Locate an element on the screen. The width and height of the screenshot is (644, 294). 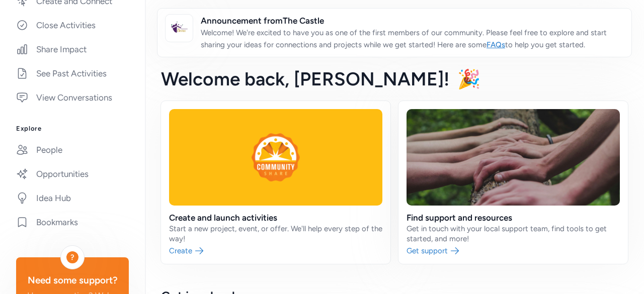
a: Opportunities is located at coordinates (72, 174).